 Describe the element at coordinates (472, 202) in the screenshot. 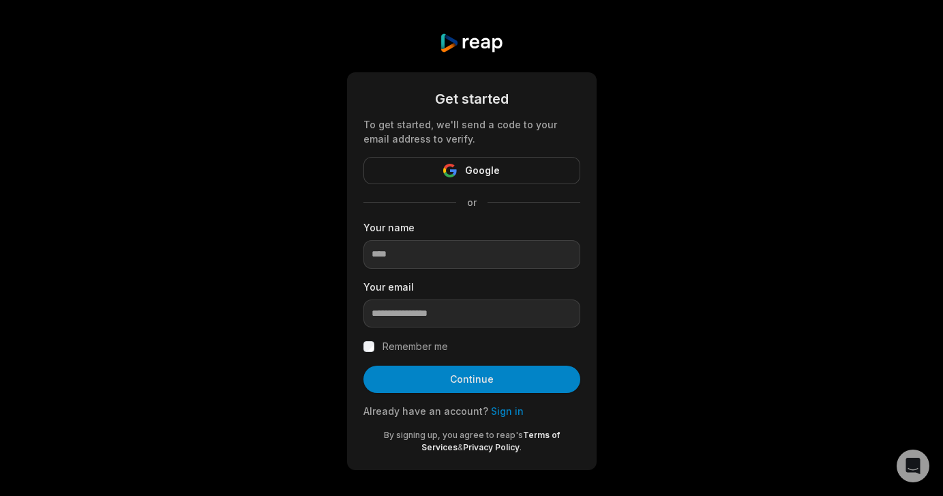

I see `span: or` at that location.